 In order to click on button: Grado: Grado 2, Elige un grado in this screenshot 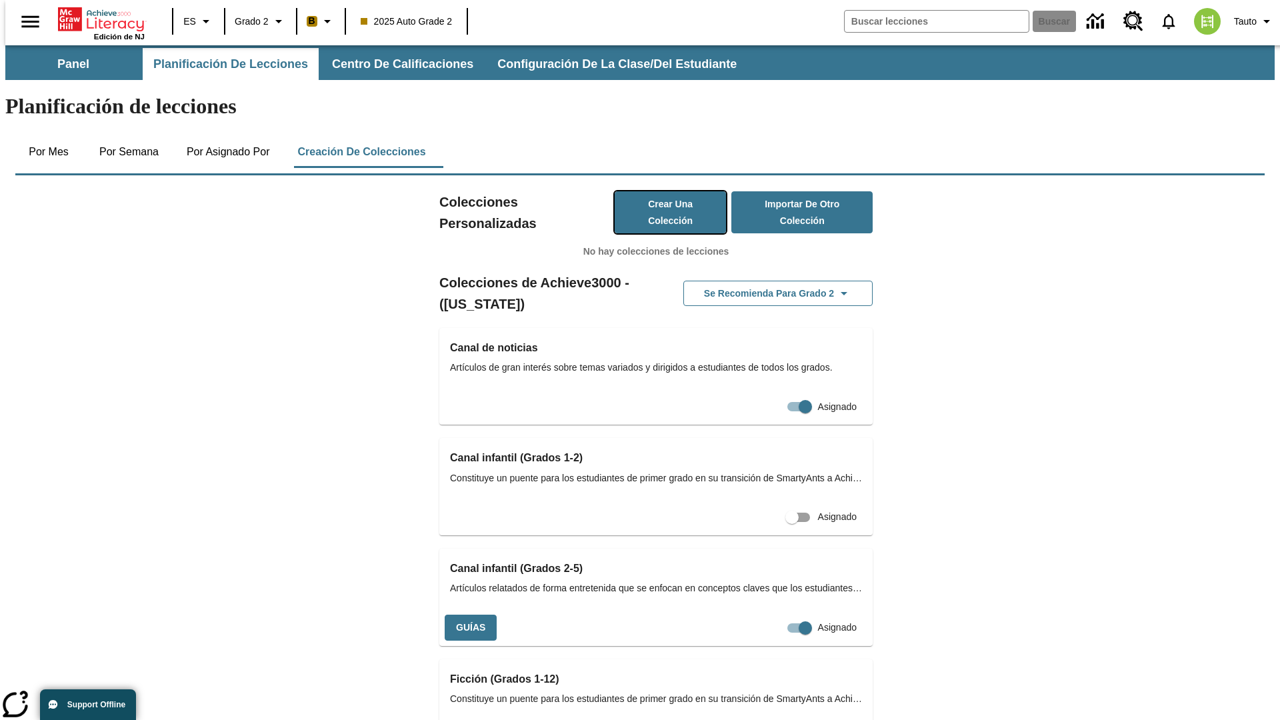, I will do `click(261, 21)`.